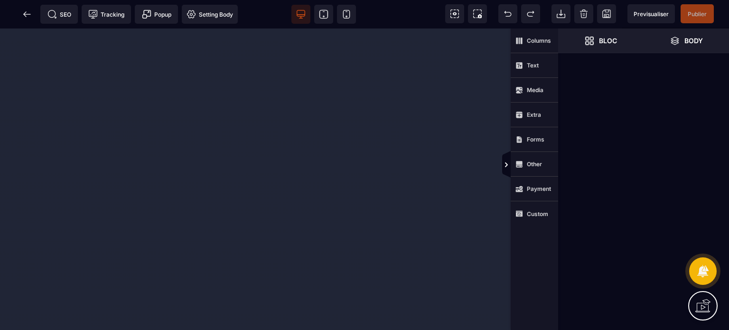  Describe the element at coordinates (538, 188) in the screenshot. I see `strong: Payment` at that location.